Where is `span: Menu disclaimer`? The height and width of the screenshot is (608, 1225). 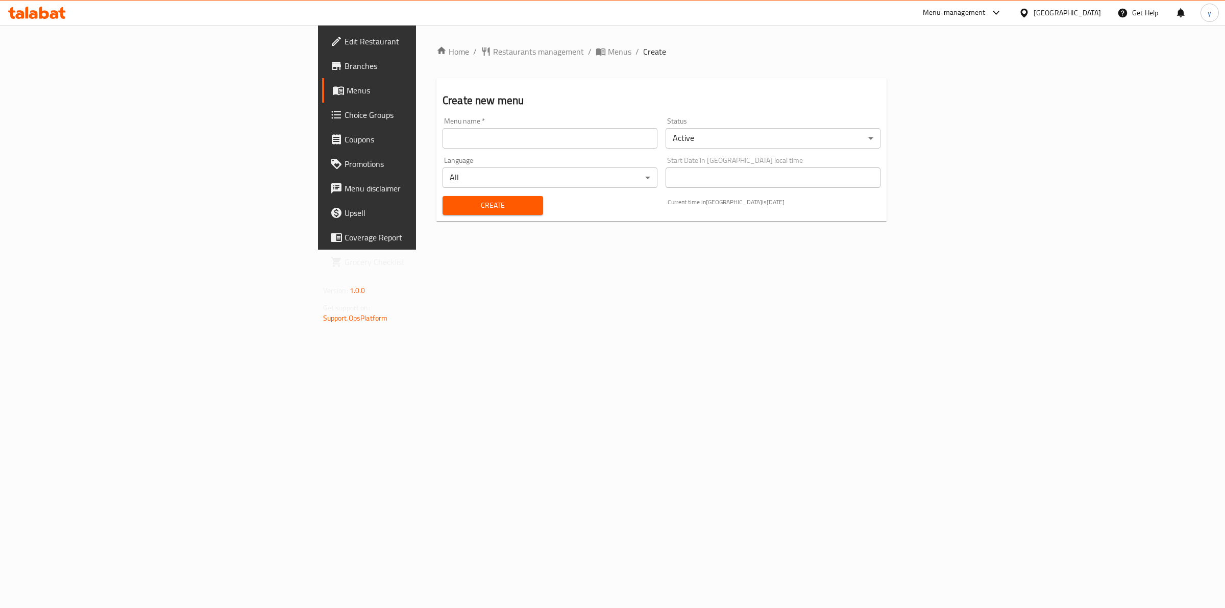
span: Menu disclaimer is located at coordinates (429, 188).